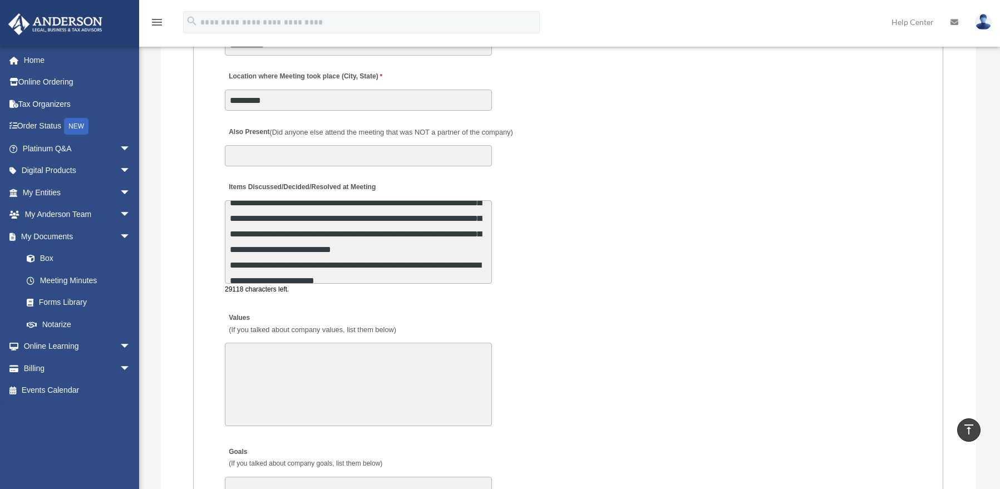 This screenshot has height=489, width=1000. I want to click on img: Anderson Advisors Platinum Portal, so click(55, 24).